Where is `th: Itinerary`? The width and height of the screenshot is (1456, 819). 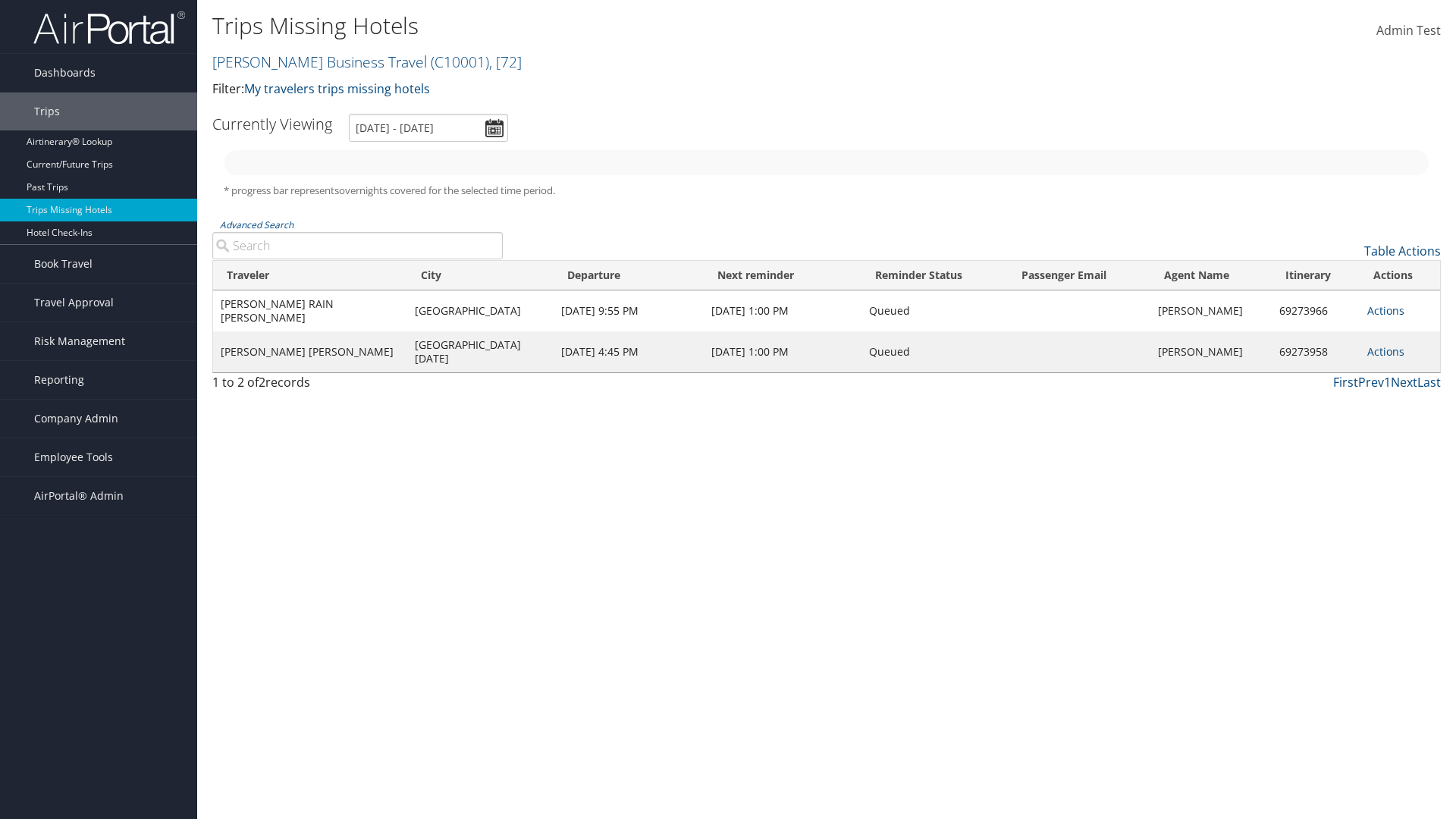
th: Itinerary is located at coordinates (1316, 275).